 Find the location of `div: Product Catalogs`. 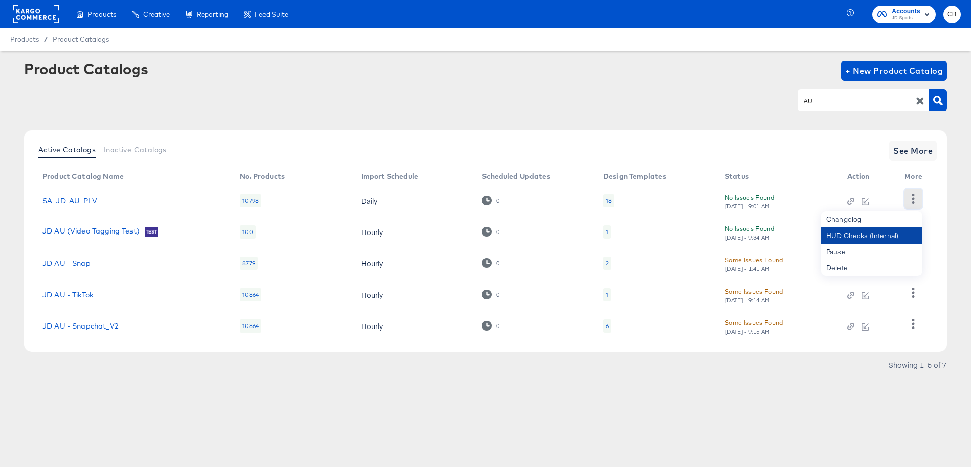

div: Product Catalogs is located at coordinates (86, 69).